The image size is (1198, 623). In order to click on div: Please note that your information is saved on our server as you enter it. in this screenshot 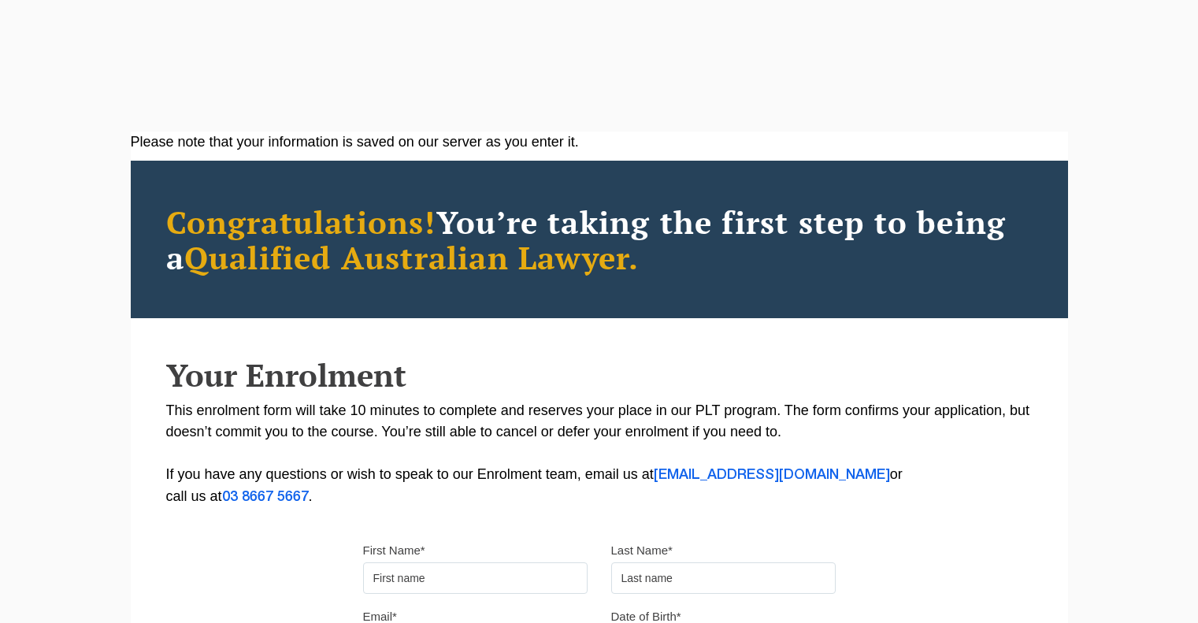, I will do `click(599, 142)`.